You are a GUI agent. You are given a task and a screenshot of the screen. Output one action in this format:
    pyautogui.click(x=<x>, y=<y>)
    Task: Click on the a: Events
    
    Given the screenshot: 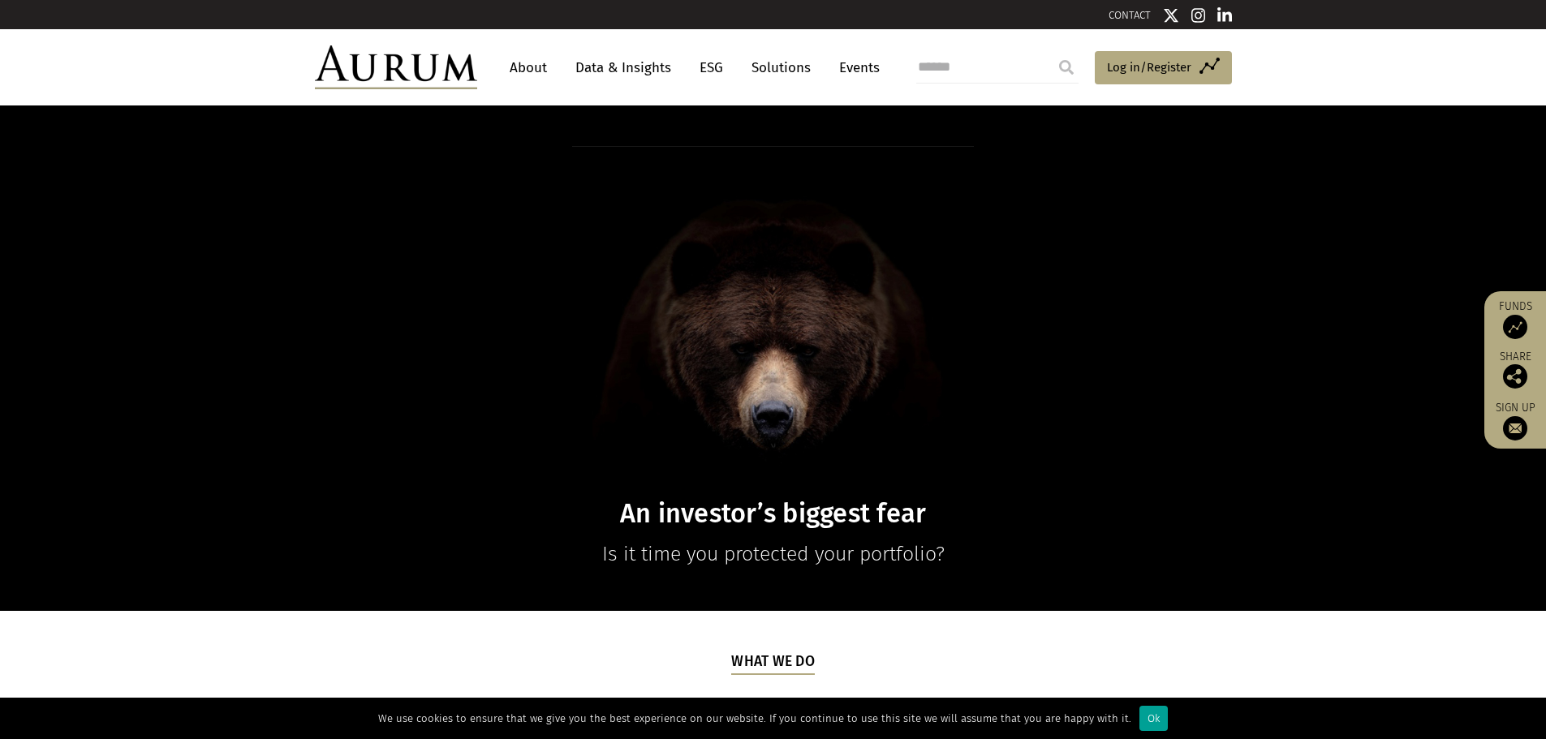 What is the action you would take?
    pyautogui.click(x=855, y=67)
    